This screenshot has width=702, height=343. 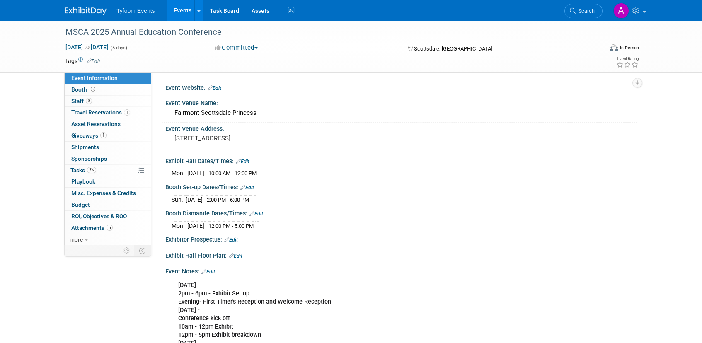 What do you see at coordinates (401, 160) in the screenshot?
I see `div: Exhibit Hall Dates/Times:` at bounding box center [401, 160].